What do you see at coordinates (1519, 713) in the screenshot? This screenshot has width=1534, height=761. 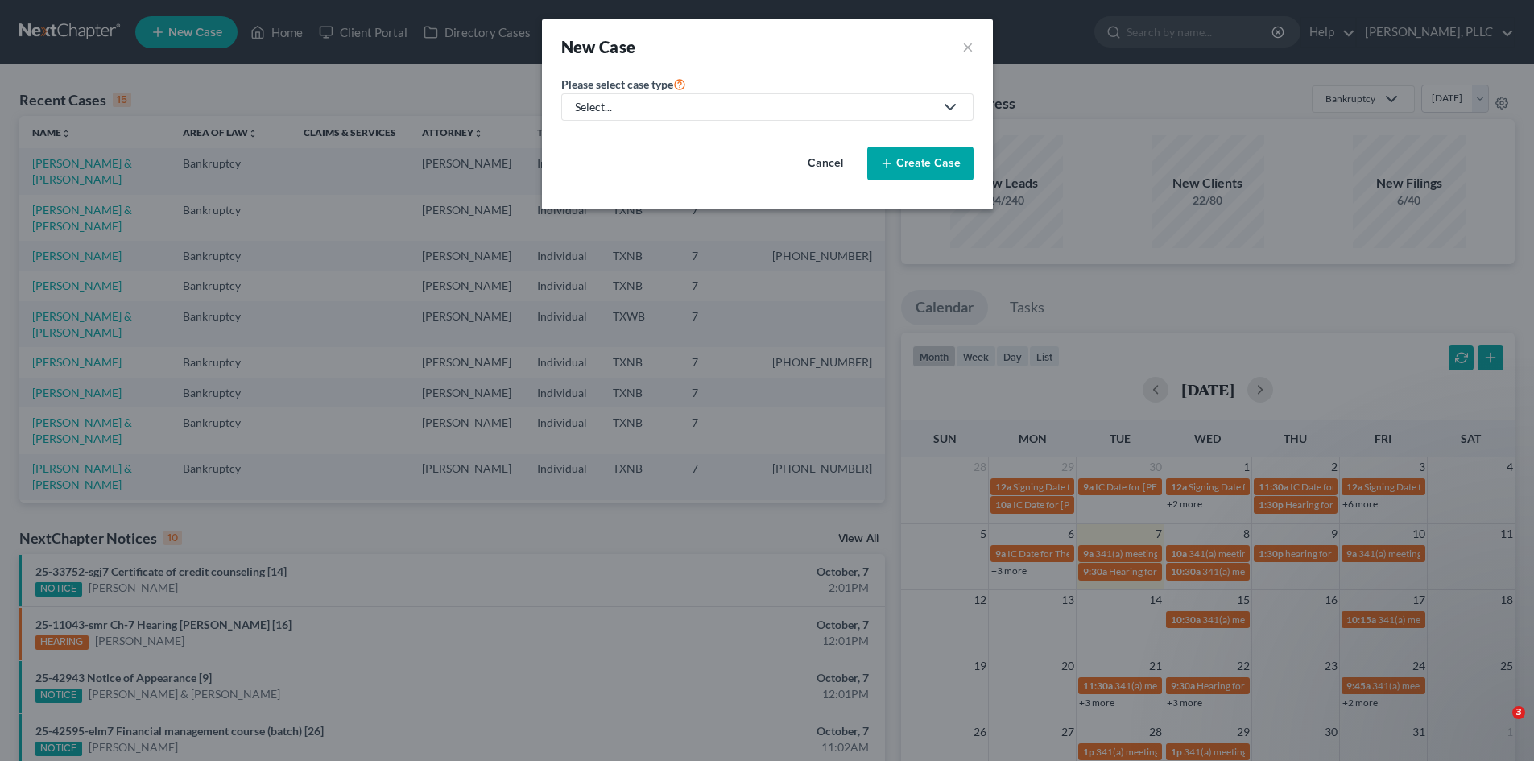 I see `span: 3` at bounding box center [1519, 713].